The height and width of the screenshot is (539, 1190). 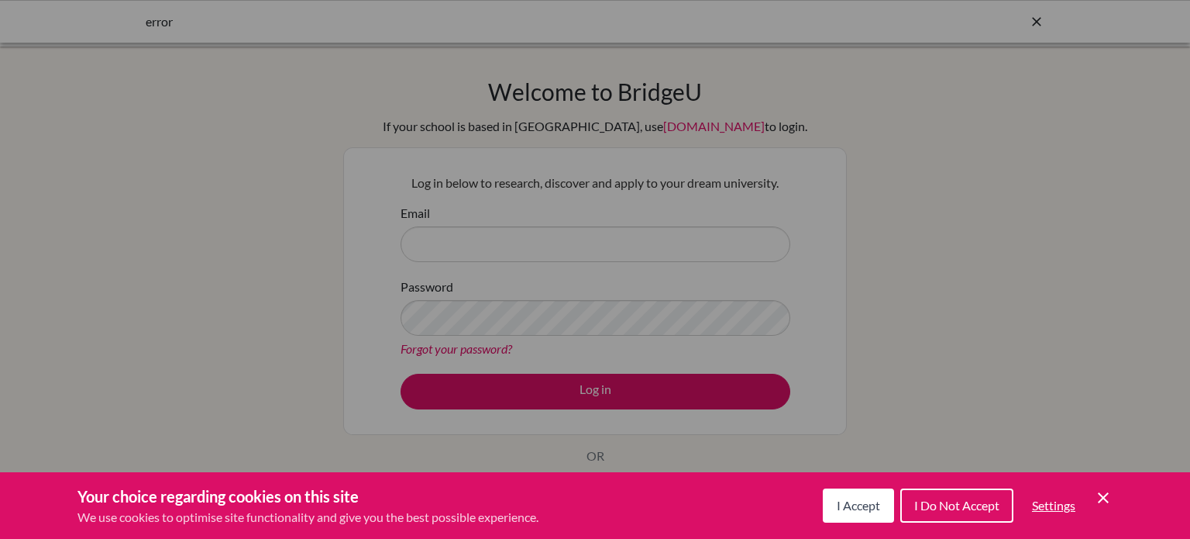 What do you see at coordinates (1104, 498) in the screenshot?
I see `button: Save and close` at bounding box center [1104, 498].